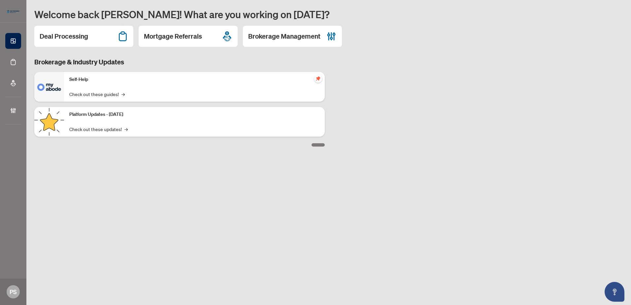 This screenshot has height=305, width=631. Describe the element at coordinates (98, 129) in the screenshot. I see `a: Check out these updates!→` at that location.